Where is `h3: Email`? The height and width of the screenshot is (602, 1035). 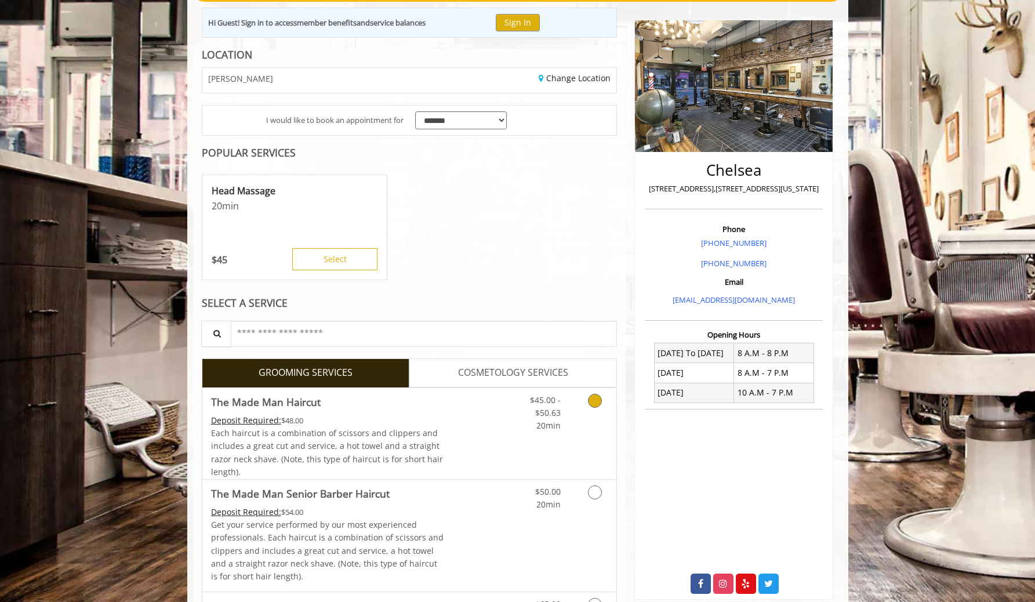
h3: Email is located at coordinates (734, 282).